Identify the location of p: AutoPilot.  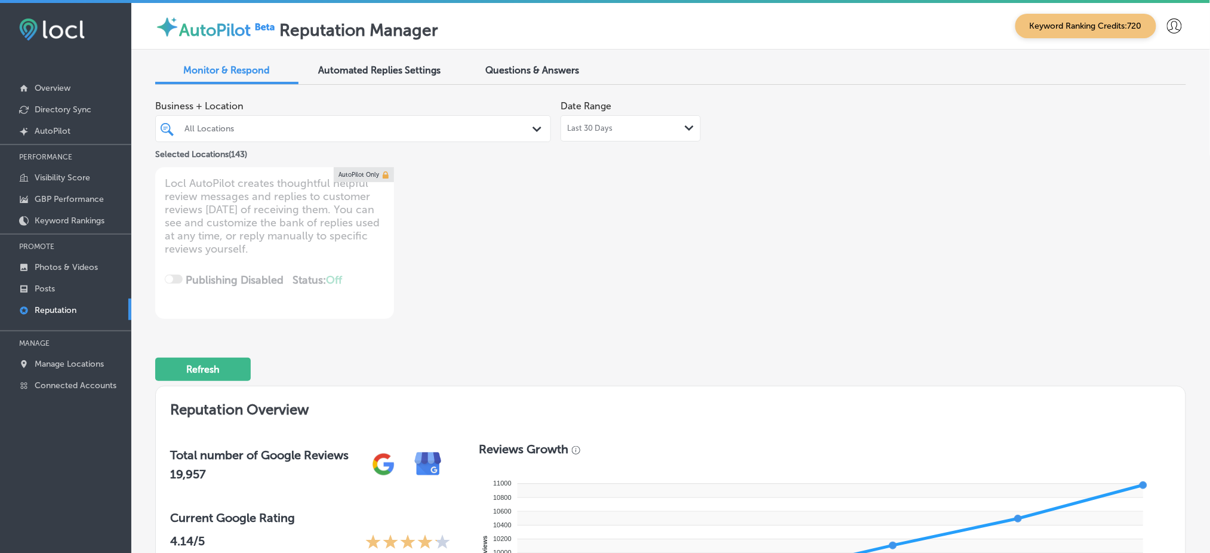
(53, 131).